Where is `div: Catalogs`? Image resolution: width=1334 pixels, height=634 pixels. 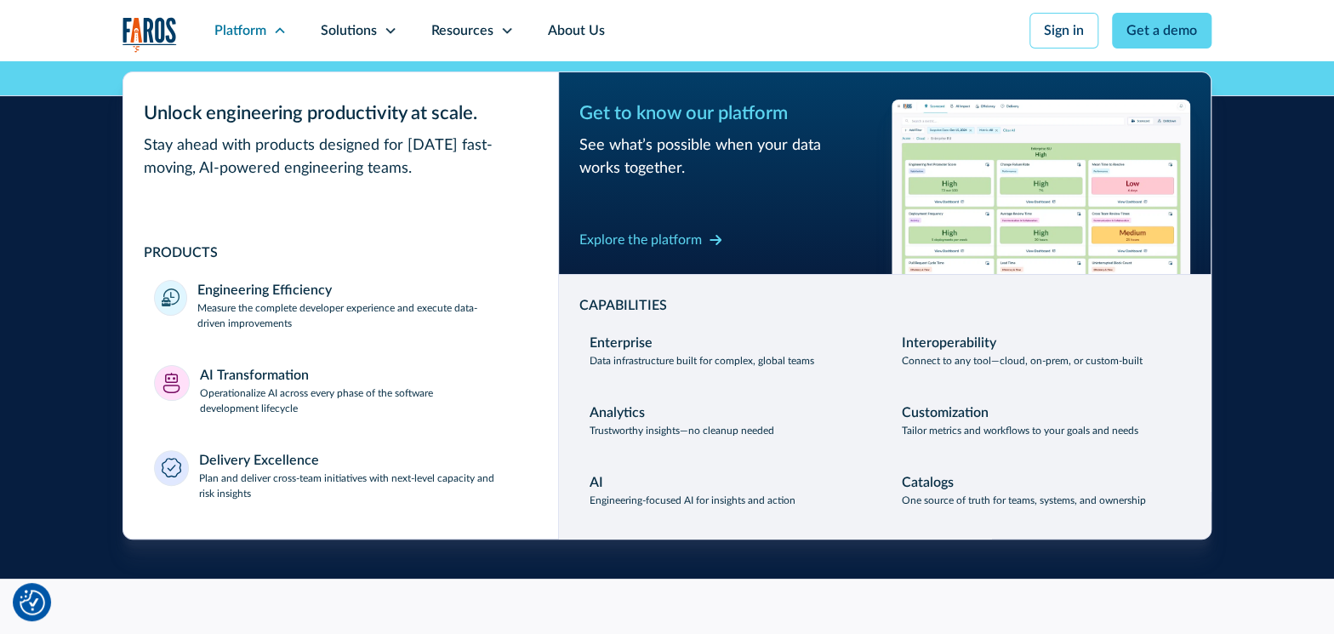
div: Catalogs is located at coordinates (928, 482).